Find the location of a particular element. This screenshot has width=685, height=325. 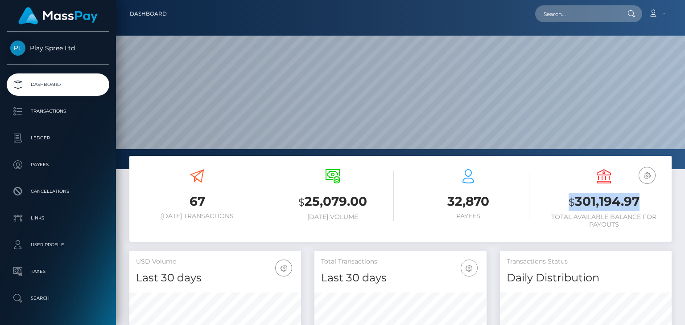

p: Payees is located at coordinates (58, 165).